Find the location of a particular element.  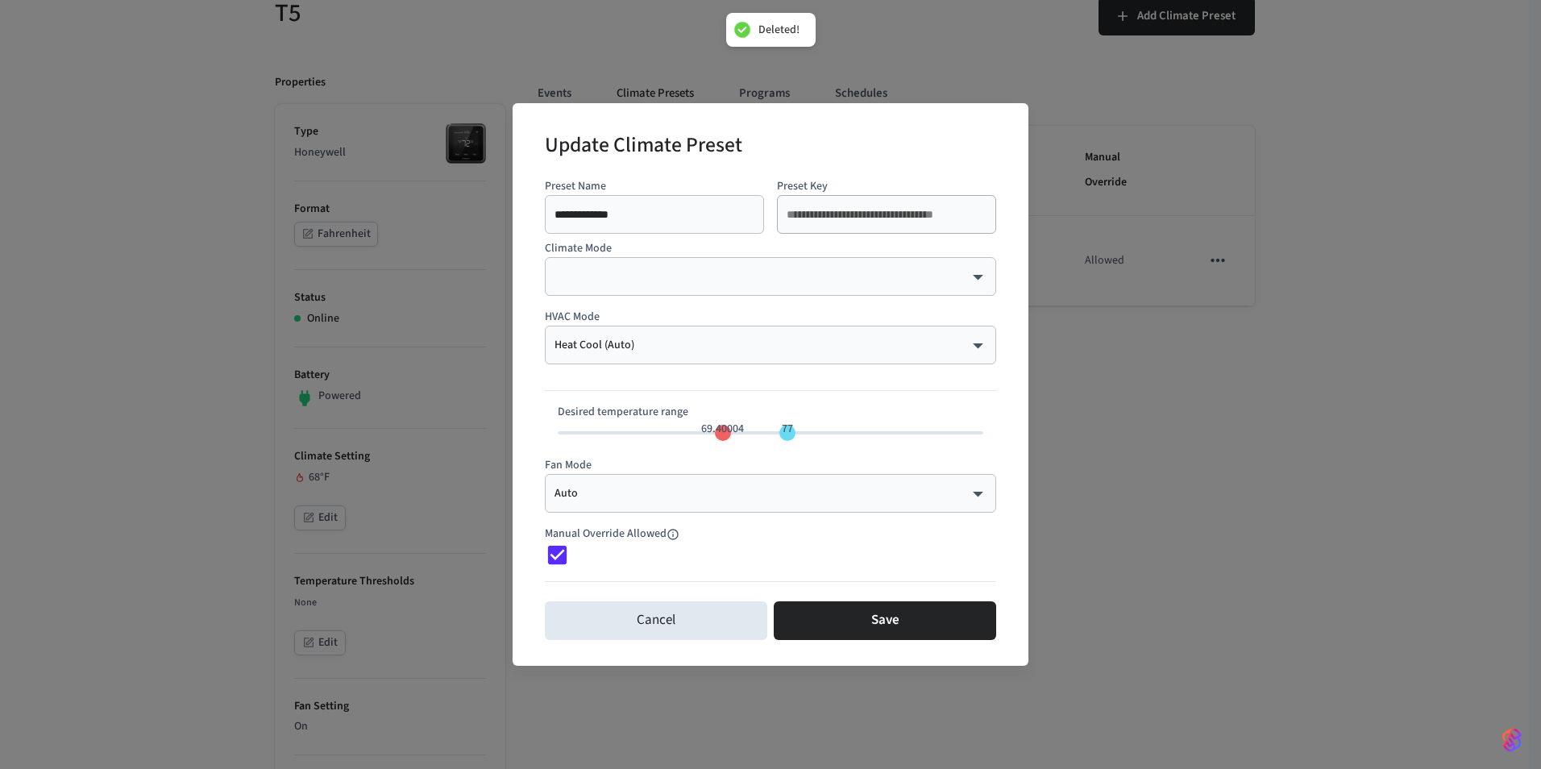

div: Heat Cool (Auto) is located at coordinates (770, 345).